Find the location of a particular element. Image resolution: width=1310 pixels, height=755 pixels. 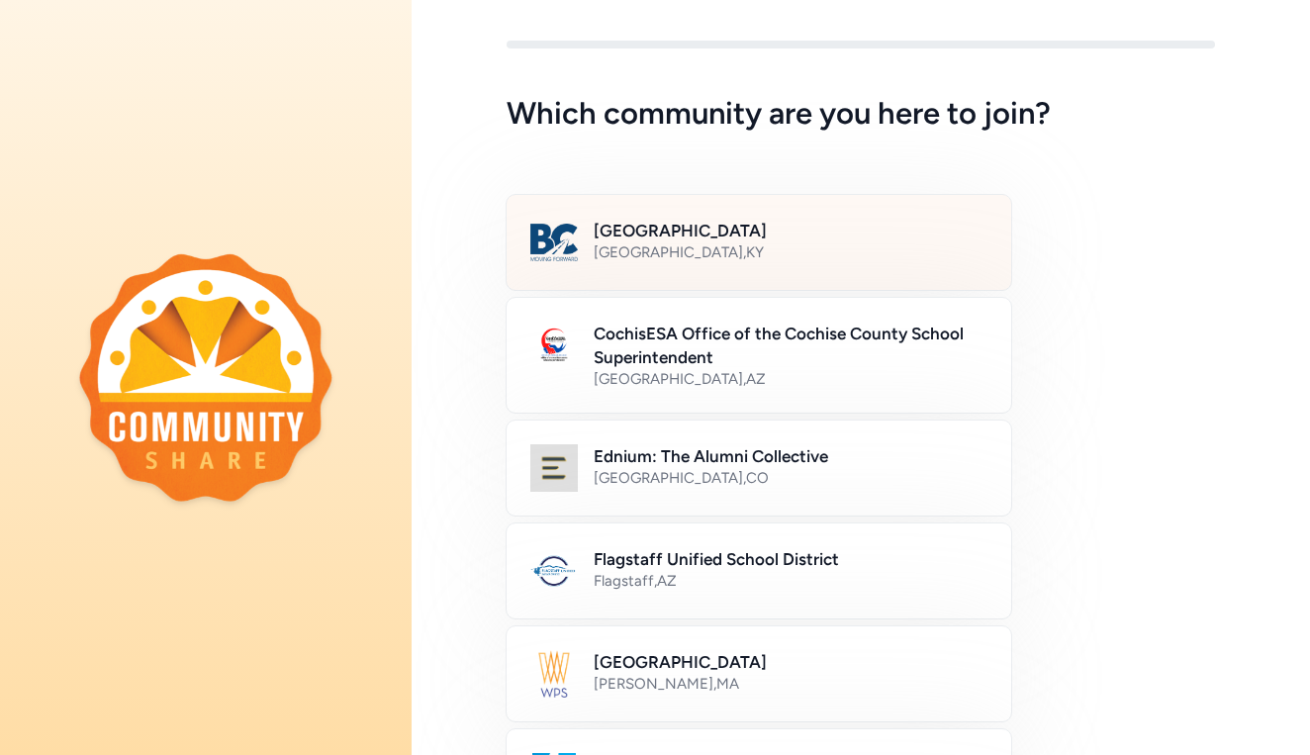

img: logo is located at coordinates (206, 377).